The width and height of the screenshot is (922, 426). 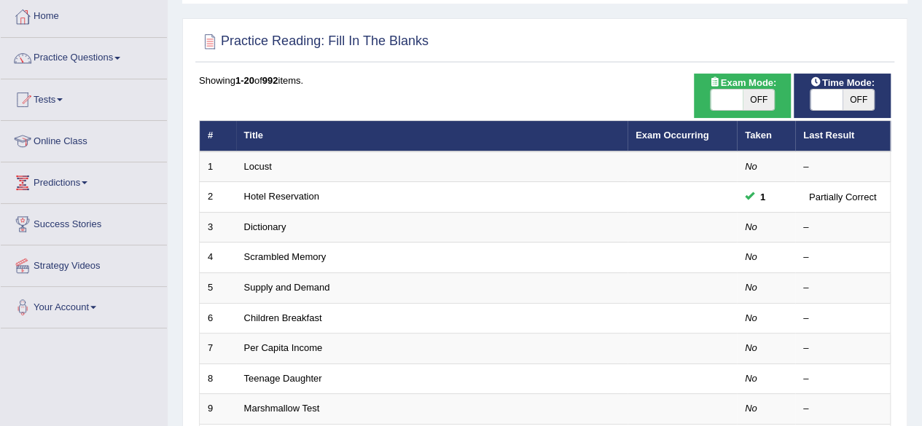 I want to click on td: 8, so click(x=218, y=379).